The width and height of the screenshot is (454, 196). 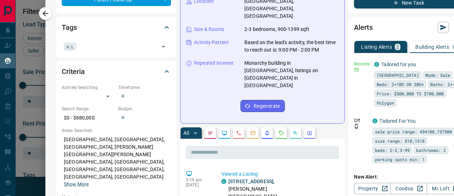 I want to click on h2: Tags, so click(x=69, y=27).